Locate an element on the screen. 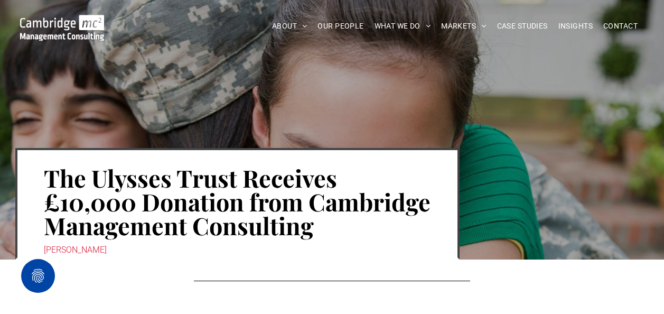 The height and width of the screenshot is (314, 664). a: CASE STUDIES is located at coordinates (522, 26).